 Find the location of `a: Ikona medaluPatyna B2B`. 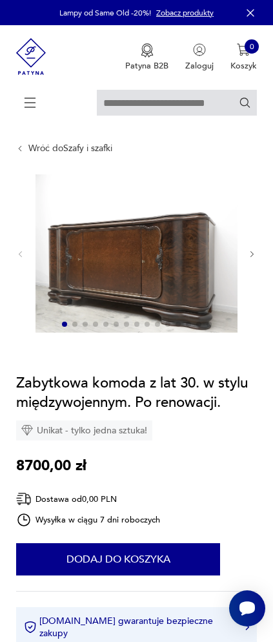

a: Ikona medaluPatyna B2B is located at coordinates (147, 57).